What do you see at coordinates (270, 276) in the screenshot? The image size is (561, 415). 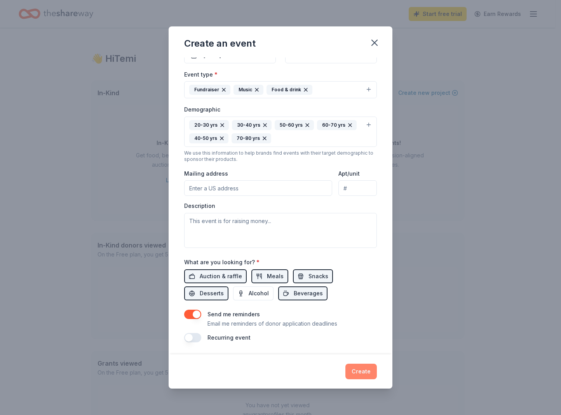 I see `button: Meals` at bounding box center [270, 276].